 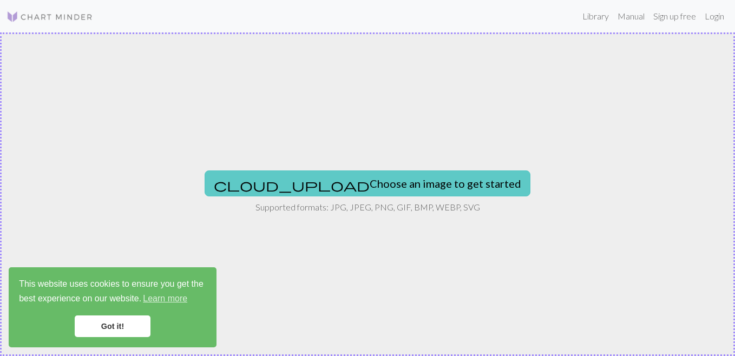 I want to click on span: cloud_upload, so click(x=292, y=185).